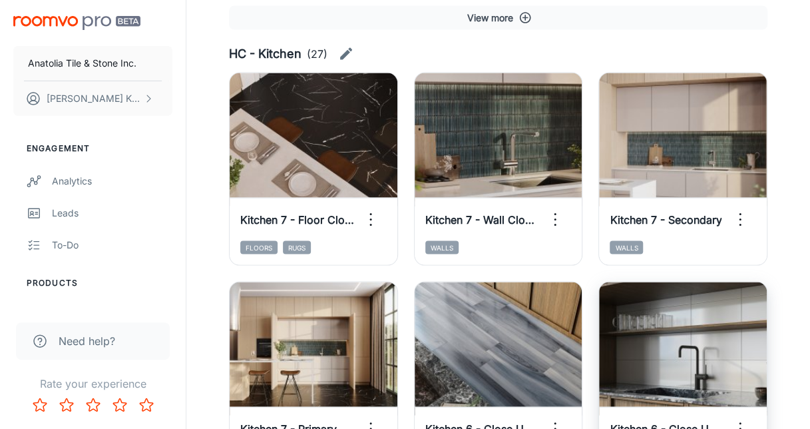 The height and width of the screenshot is (429, 810). I want to click on p: Rate your experience, so click(93, 383).